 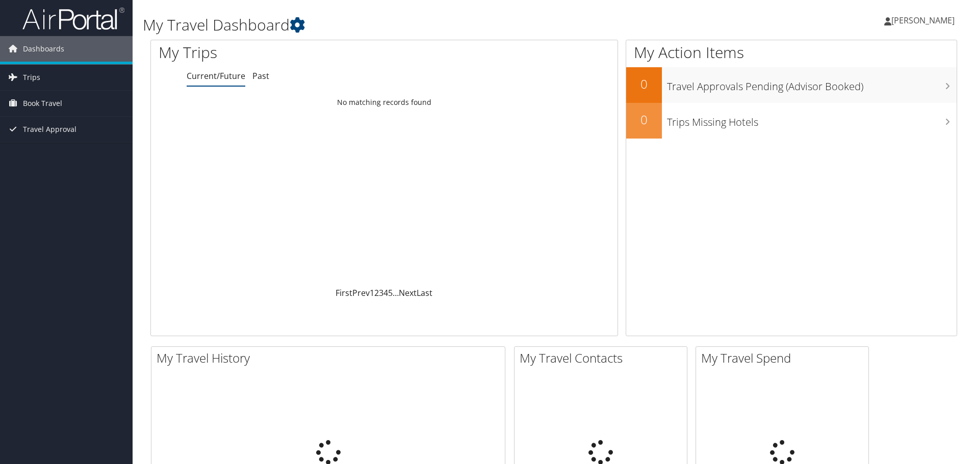 What do you see at coordinates (424, 293) in the screenshot?
I see `a: Last` at bounding box center [424, 293].